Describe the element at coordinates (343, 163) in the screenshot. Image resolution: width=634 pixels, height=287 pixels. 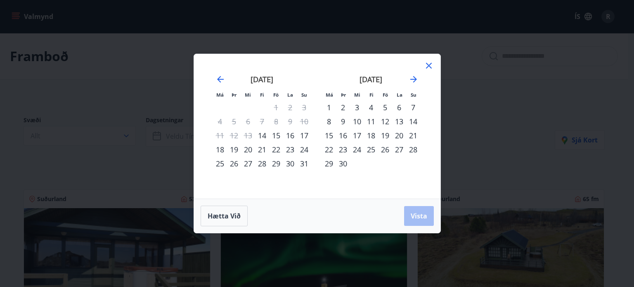
I see `div: 30` at that location.